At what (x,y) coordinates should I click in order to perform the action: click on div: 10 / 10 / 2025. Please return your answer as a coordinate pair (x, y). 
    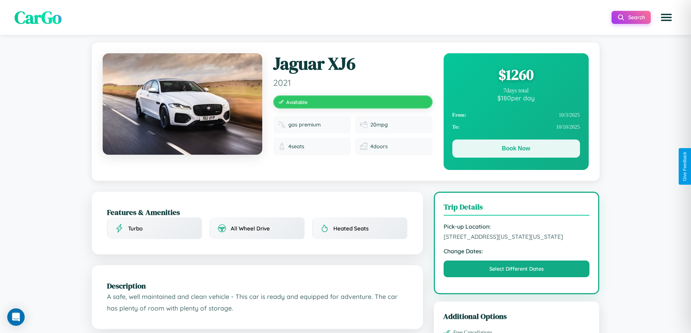
    Looking at the image, I should click on (516, 127).